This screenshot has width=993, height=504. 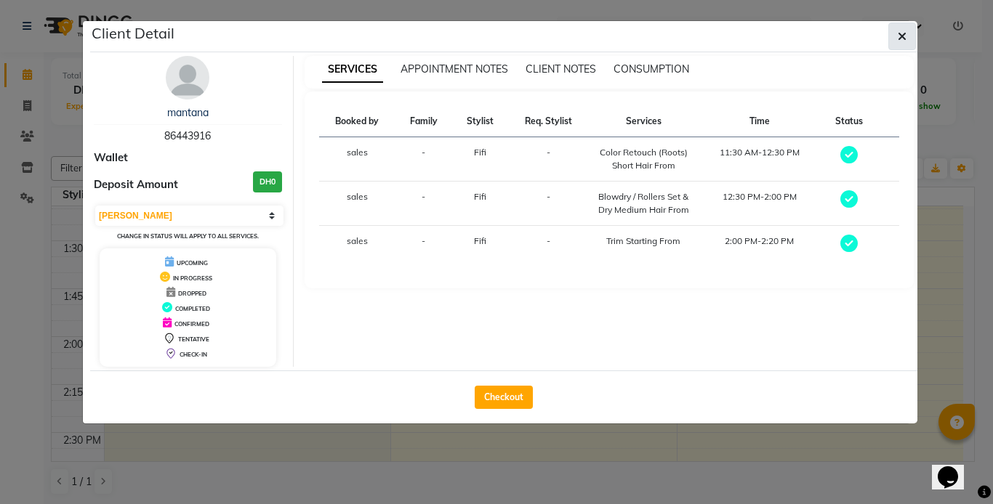 What do you see at coordinates (643, 203) in the screenshot?
I see `div: Blowdry / Rollers Set & Dry Medium Hair From` at bounding box center [643, 203].